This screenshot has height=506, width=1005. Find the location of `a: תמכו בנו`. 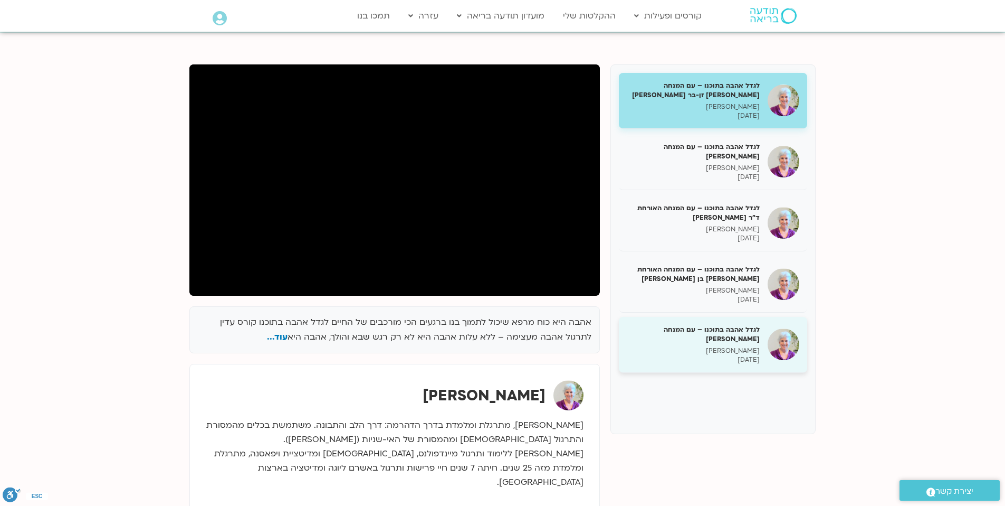

a: תמכו בנו is located at coordinates (374, 16).